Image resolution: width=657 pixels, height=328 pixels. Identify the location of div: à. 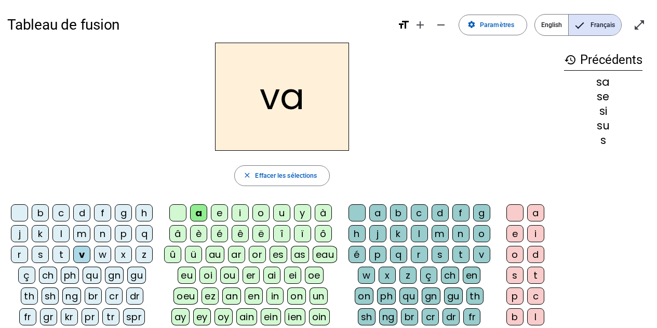
(323, 213).